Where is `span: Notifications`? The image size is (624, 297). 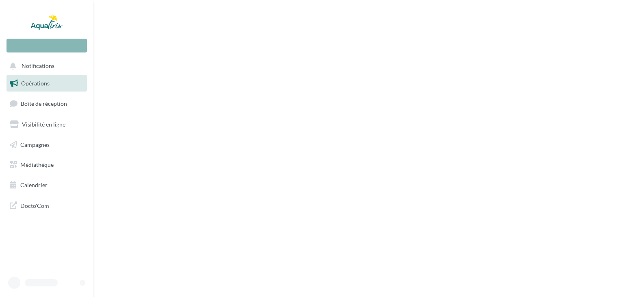
span: Notifications is located at coordinates (38, 66).